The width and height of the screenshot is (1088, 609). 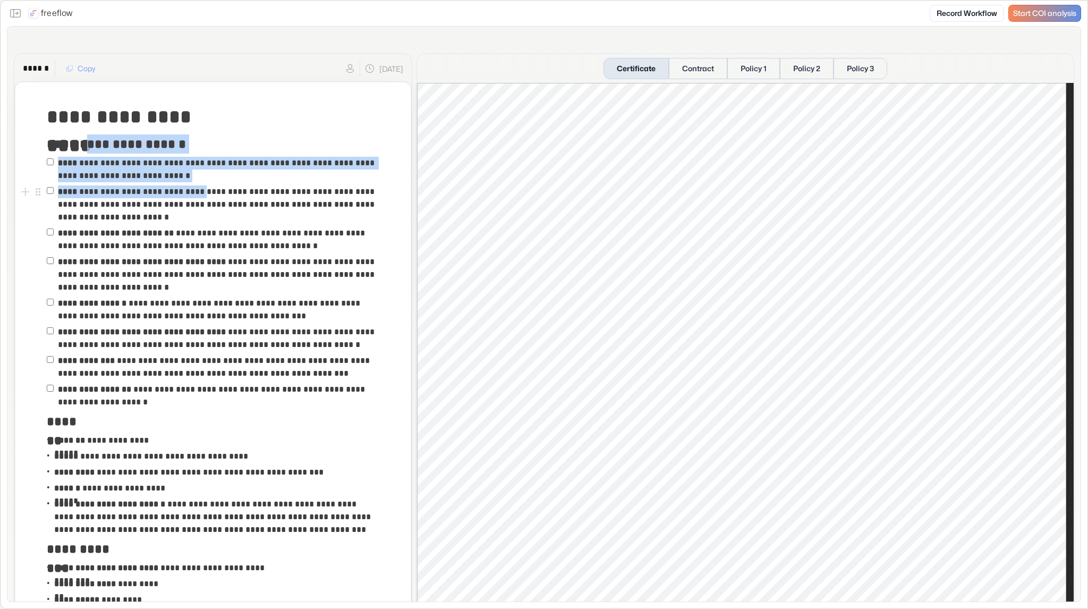 What do you see at coordinates (1044, 13) in the screenshot?
I see `a: Start COI analysis` at bounding box center [1044, 13].